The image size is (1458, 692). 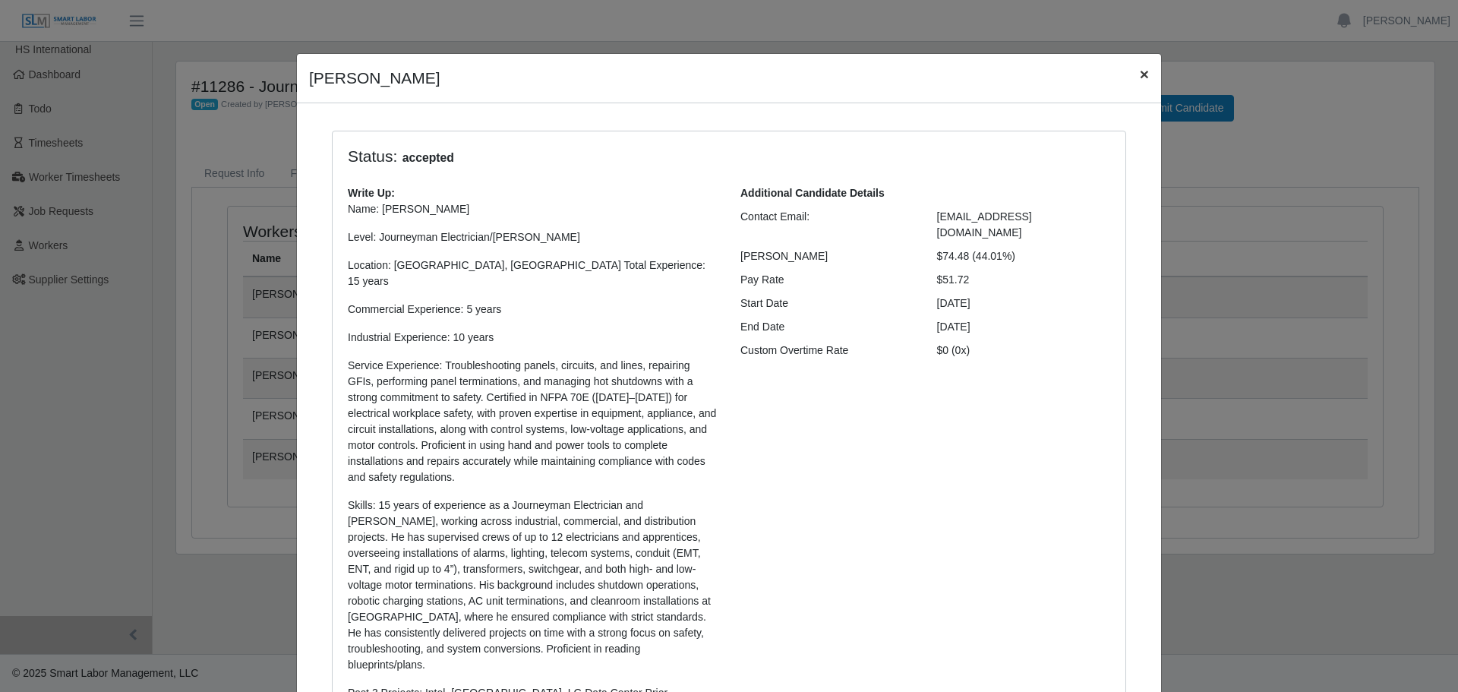 I want to click on p: Commercial Experience: 5 years, so click(x=532, y=309).